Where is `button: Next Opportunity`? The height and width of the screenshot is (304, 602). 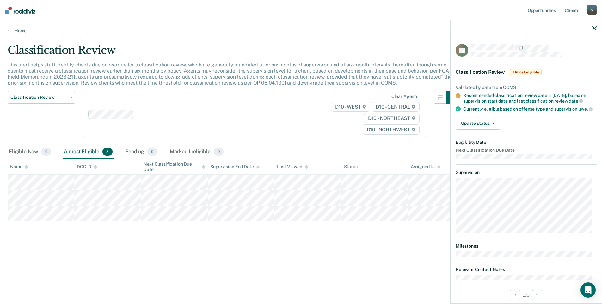
button: Next Opportunity is located at coordinates (537, 295).